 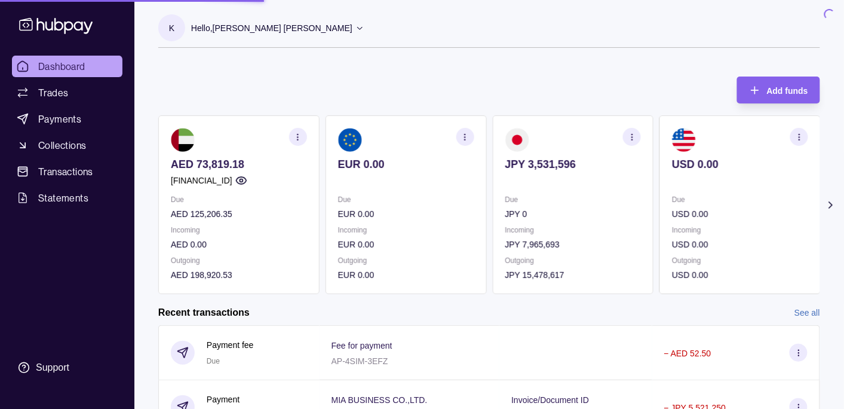 What do you see at coordinates (350, 140) in the screenshot?
I see `img: eu` at bounding box center [350, 140].